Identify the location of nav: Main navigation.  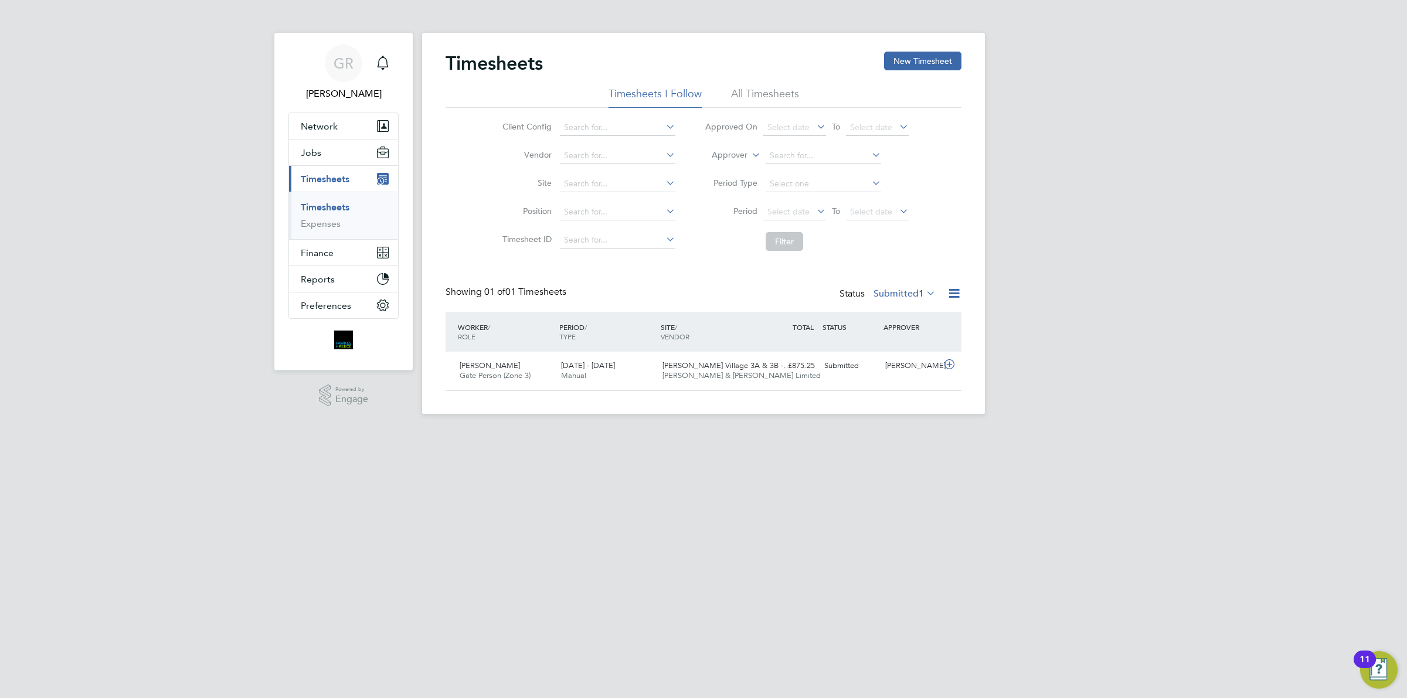
(344, 202).